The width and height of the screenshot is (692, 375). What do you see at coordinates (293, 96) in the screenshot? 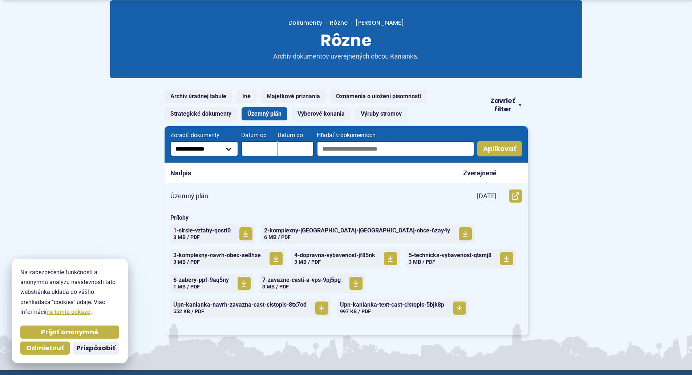
I see `a: Majetkové priznania` at bounding box center [293, 96].